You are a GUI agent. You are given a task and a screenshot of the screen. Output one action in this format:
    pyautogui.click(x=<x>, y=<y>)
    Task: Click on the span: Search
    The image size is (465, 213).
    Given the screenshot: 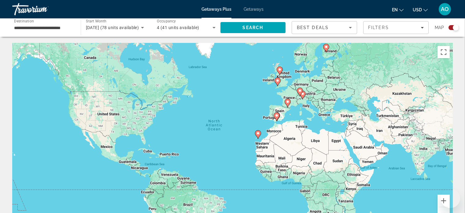 What is the action you would take?
    pyautogui.click(x=253, y=28)
    